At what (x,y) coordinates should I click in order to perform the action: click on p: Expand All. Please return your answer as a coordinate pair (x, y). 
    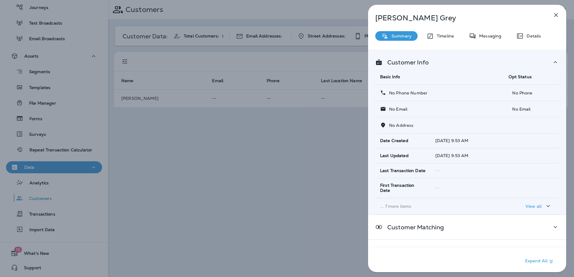
    Looking at the image, I should click on (539, 262).